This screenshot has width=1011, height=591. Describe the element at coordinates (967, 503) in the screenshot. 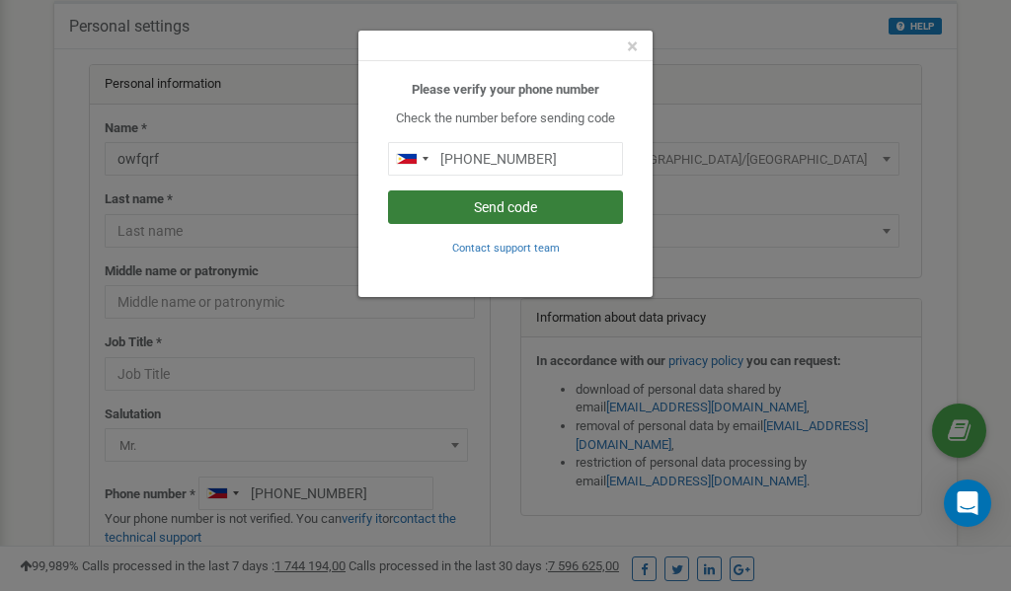

I see `div: Open Intercom Messenger` at that location.